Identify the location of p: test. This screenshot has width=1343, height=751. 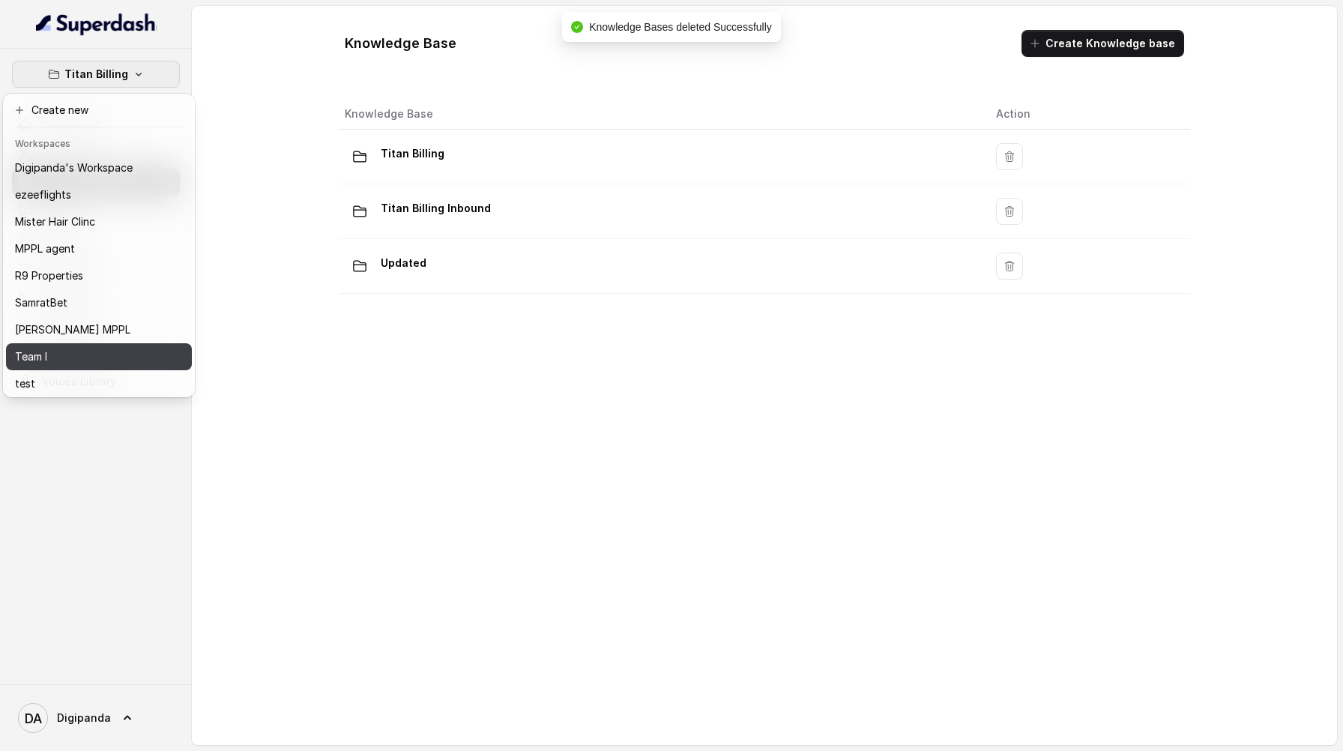
(25, 384).